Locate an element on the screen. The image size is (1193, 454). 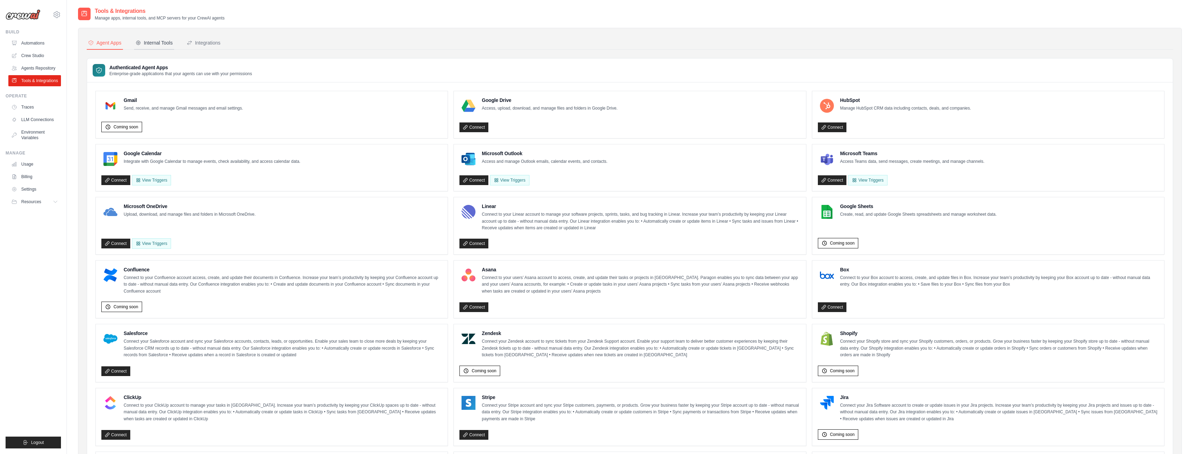
h4: Microsoft OneDrive is located at coordinates (189, 206).